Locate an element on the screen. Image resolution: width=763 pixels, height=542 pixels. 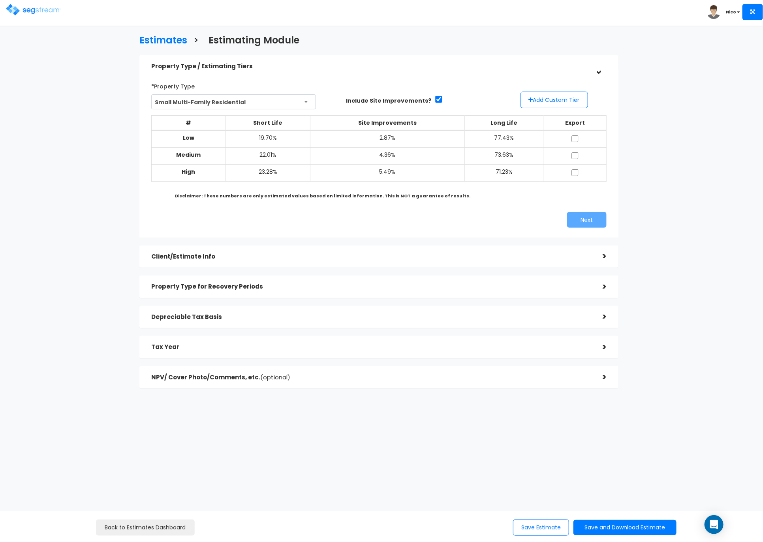
b: High is located at coordinates (188, 172).